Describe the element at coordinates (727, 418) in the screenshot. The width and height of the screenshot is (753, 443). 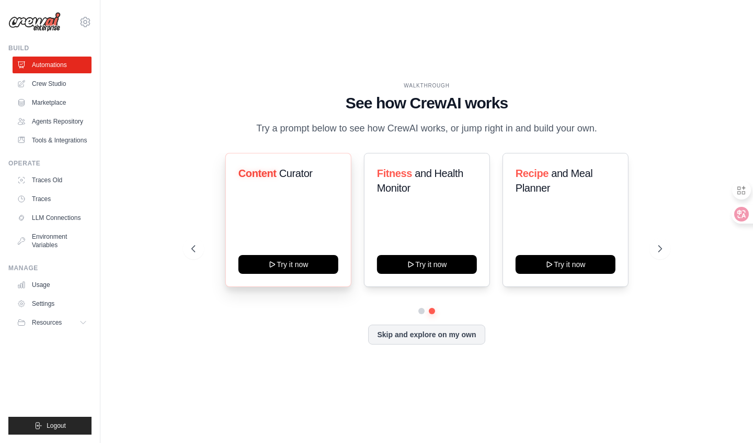
I see `div: 채팅 위젯` at that location.